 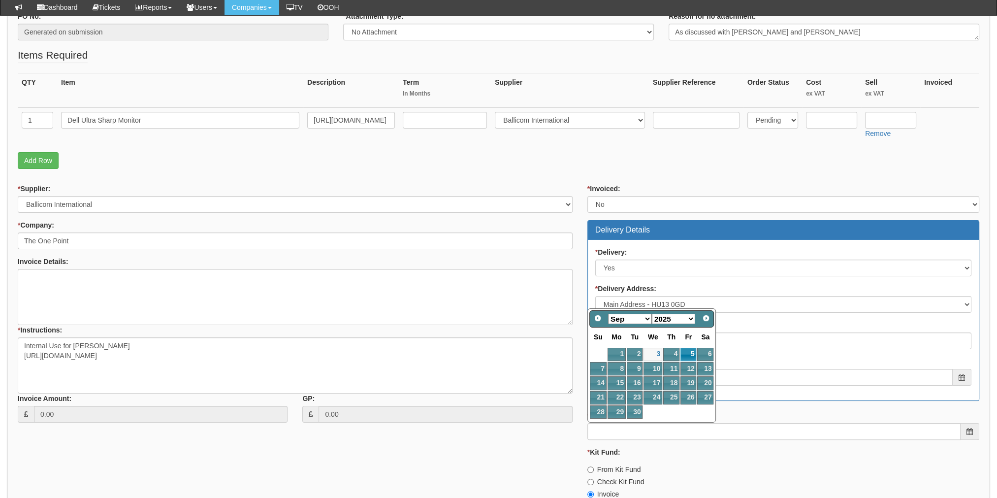 I want to click on a: 2, so click(x=635, y=354).